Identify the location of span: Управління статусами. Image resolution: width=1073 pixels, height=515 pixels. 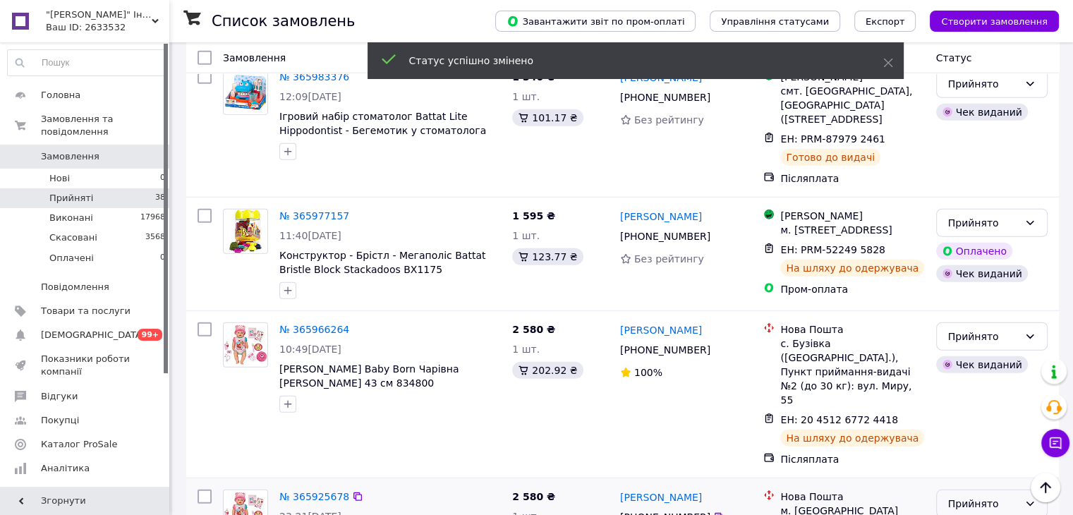
(775, 21).